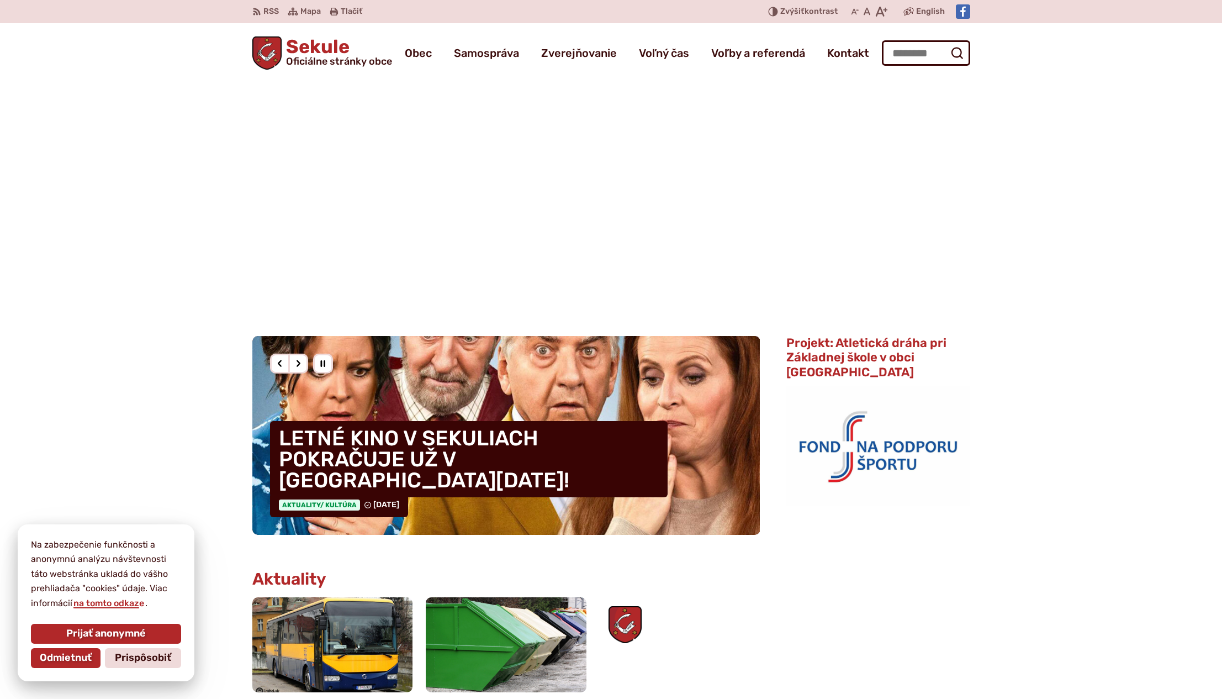  I want to click on img: logo_fnps.png, so click(878, 445).